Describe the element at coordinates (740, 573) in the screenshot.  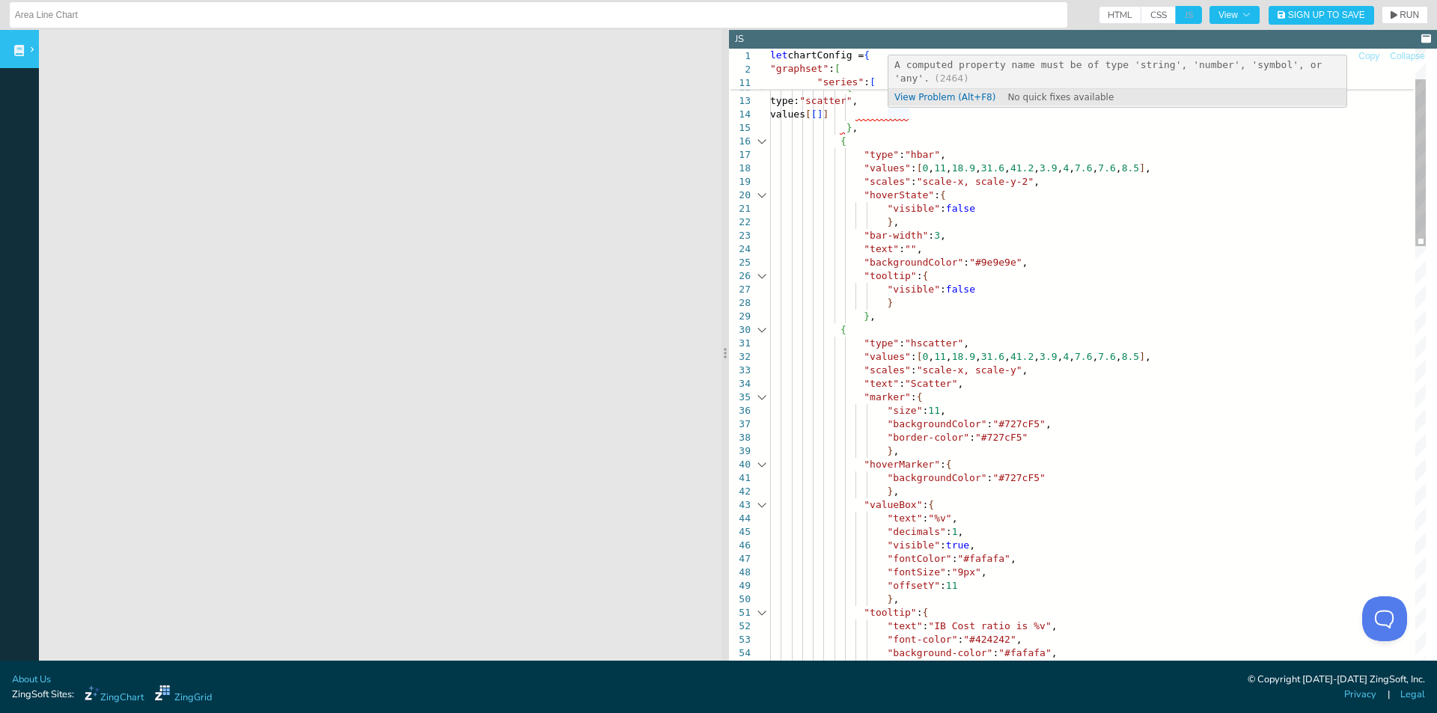
I see `div: 48` at that location.